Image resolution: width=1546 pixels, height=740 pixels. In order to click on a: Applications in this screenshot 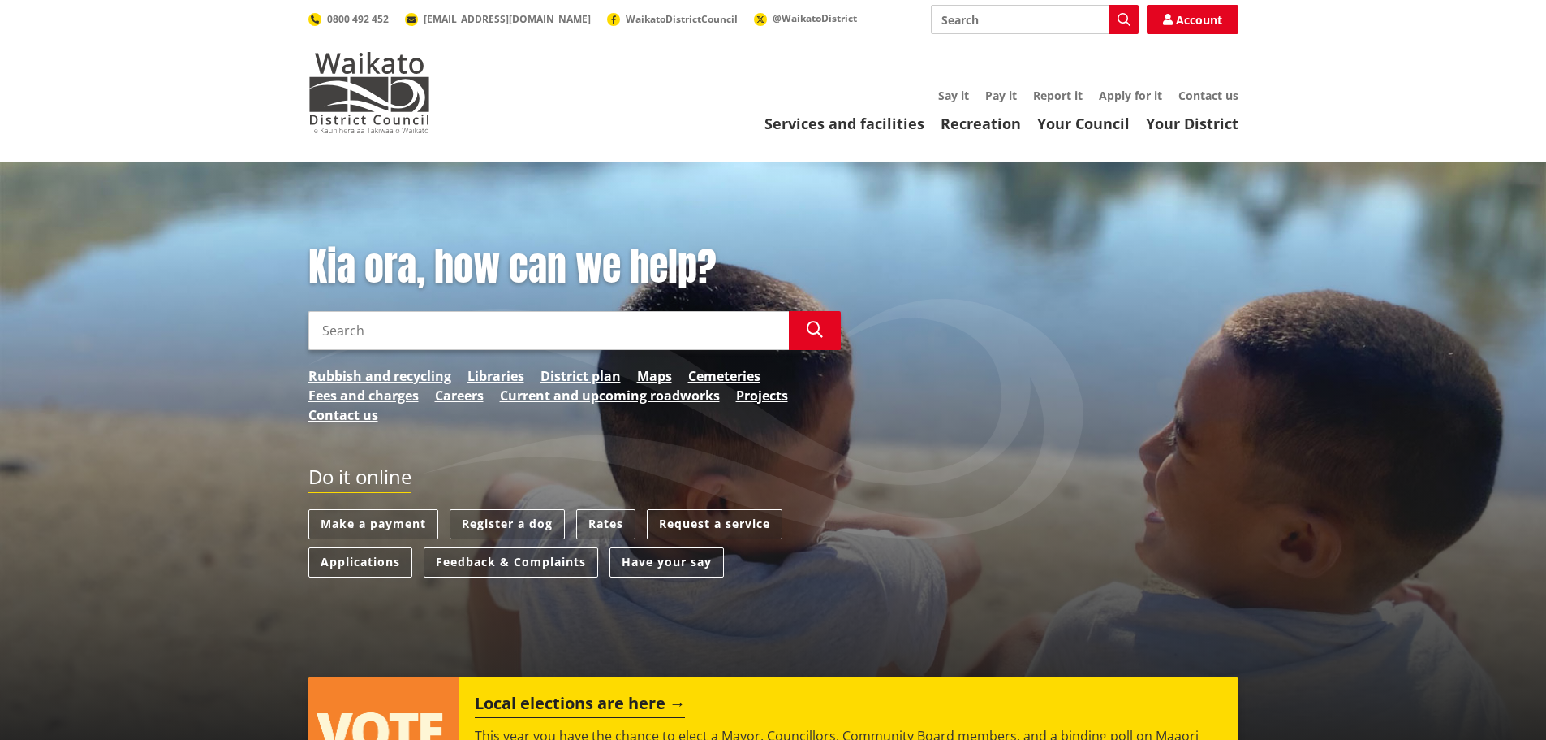, I will do `click(360, 562)`.